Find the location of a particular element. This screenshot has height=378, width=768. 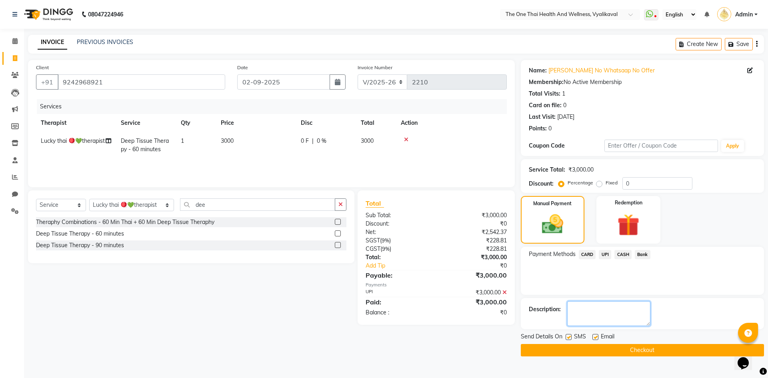

a: Add Tip is located at coordinates (404, 266).